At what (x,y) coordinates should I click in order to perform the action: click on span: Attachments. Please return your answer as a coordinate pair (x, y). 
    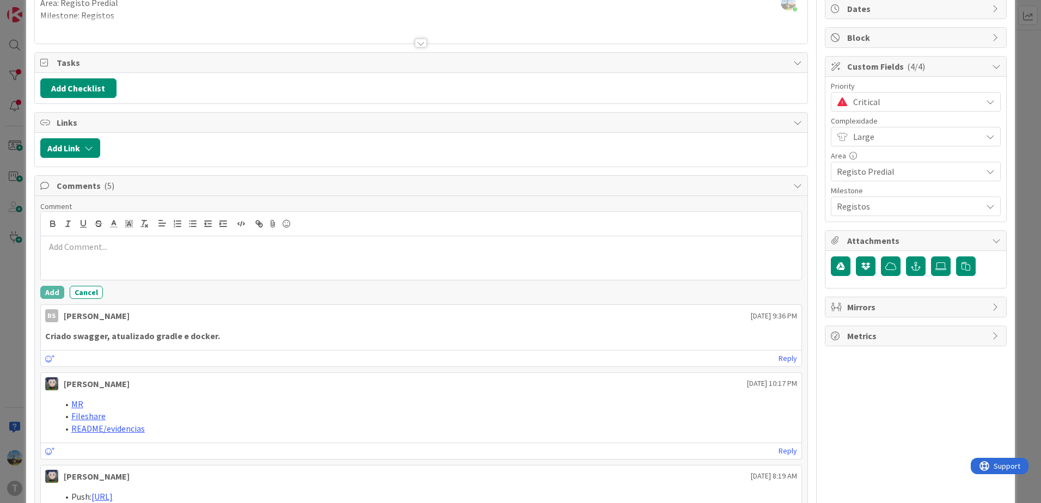
    Looking at the image, I should click on (917, 241).